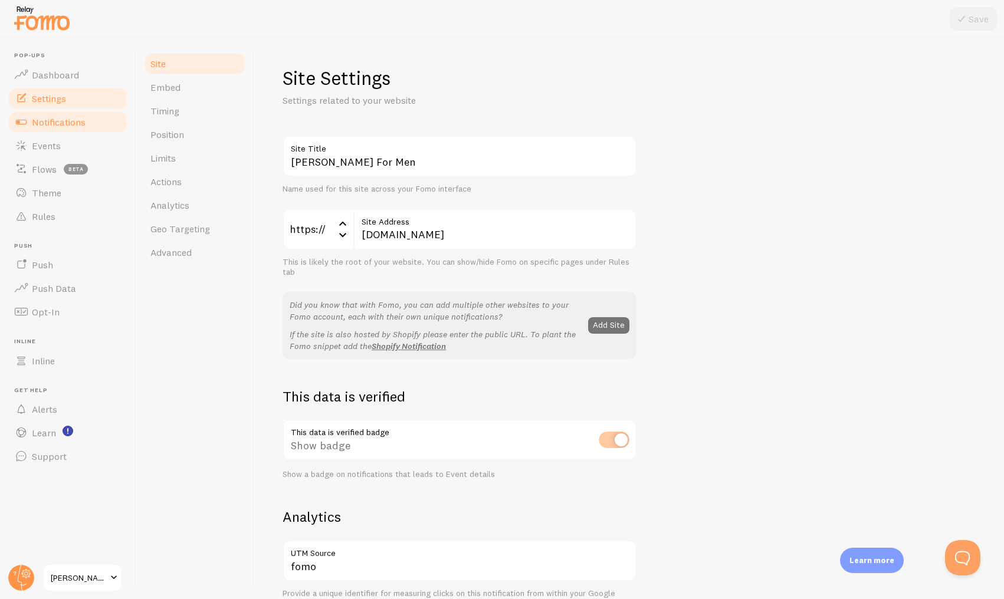 This screenshot has width=1004, height=599. What do you see at coordinates (195, 229) in the screenshot?
I see `a: Geo Targeting` at bounding box center [195, 229].